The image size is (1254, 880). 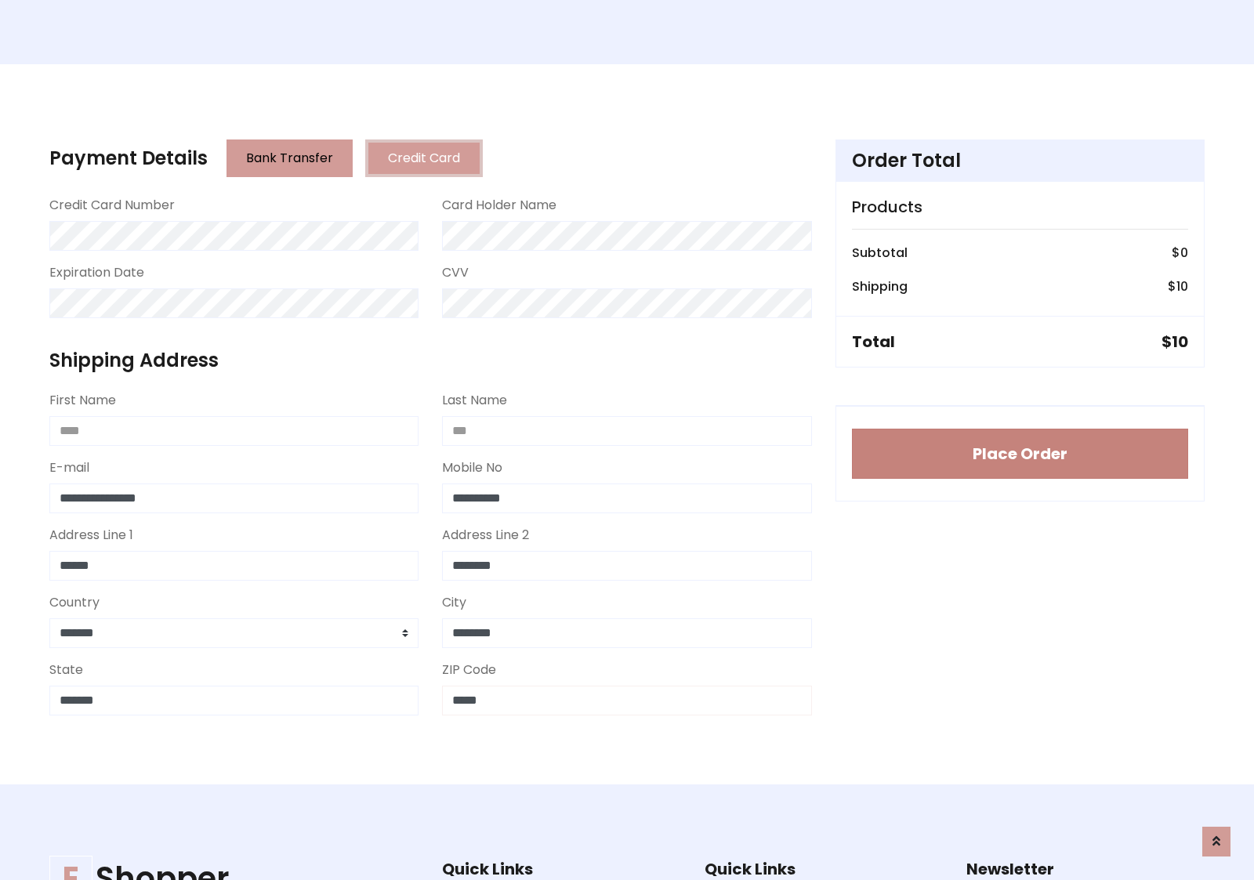 What do you see at coordinates (69, 468) in the screenshot?
I see `label: E-mail` at bounding box center [69, 468].